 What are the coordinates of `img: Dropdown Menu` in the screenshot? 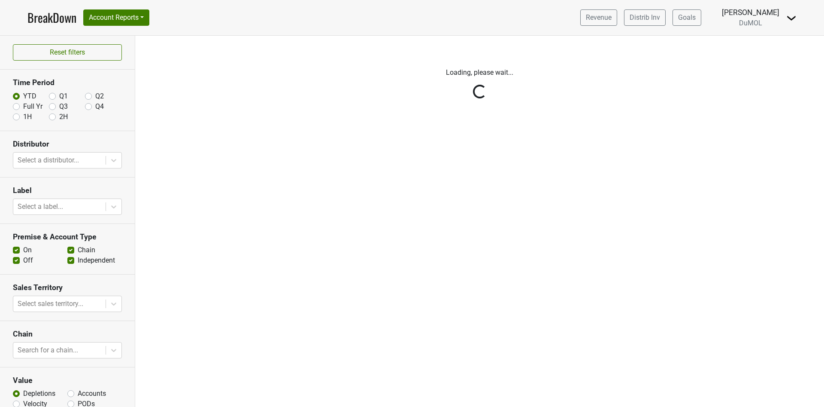 It's located at (792, 18).